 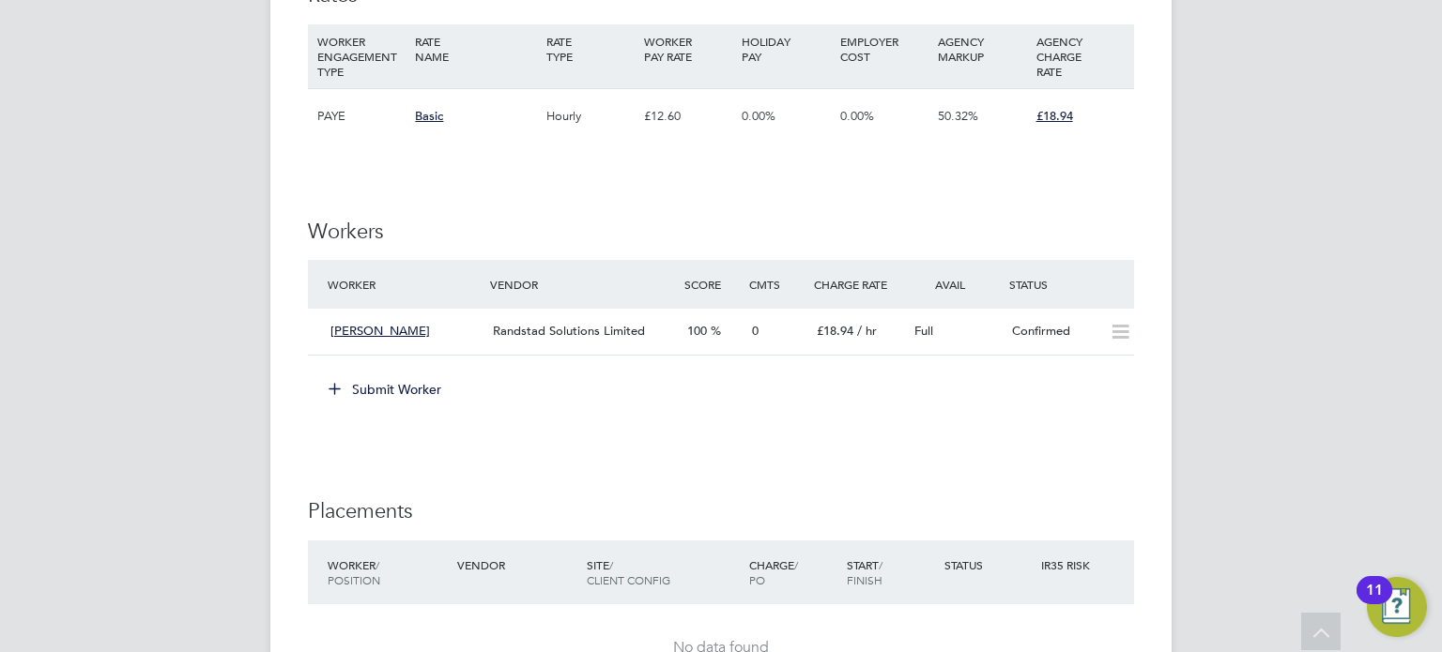 I want to click on button: Submit Worker, so click(x=386, y=390).